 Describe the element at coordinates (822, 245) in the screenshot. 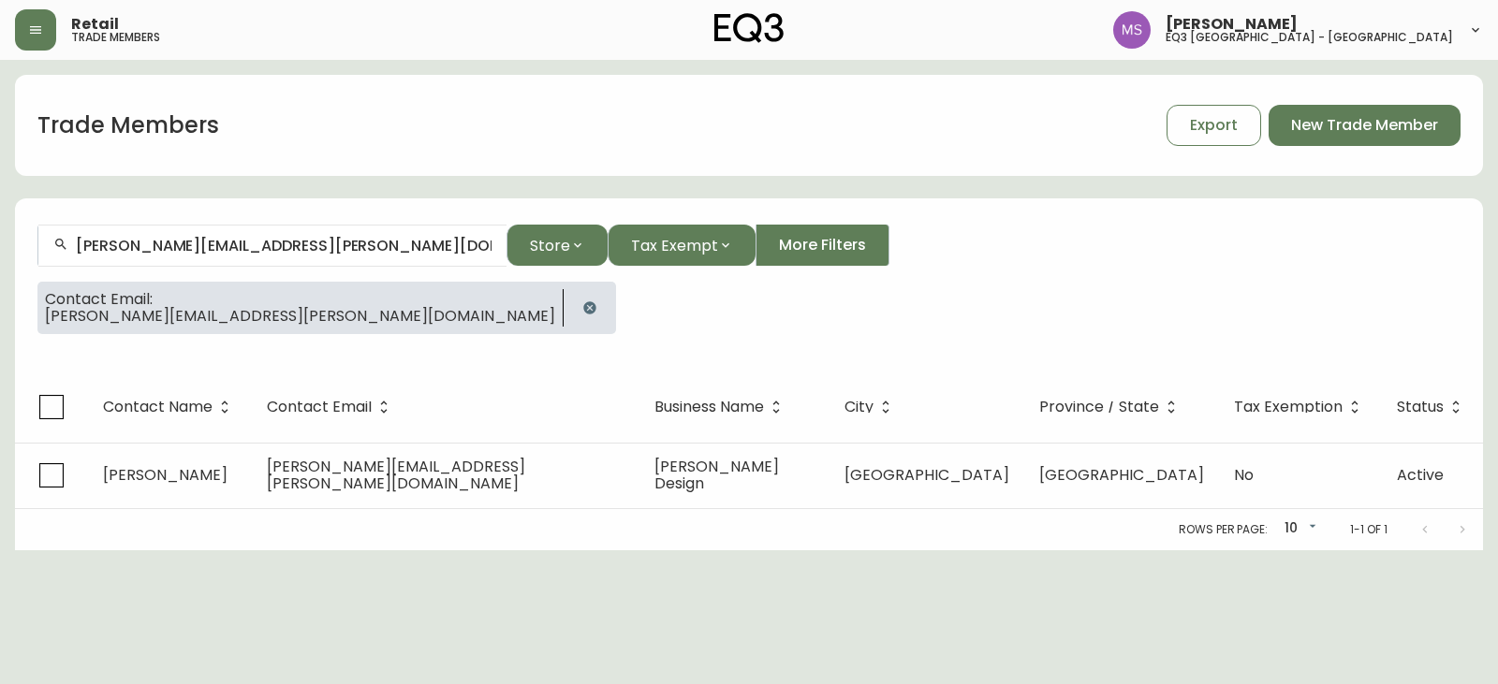

I see `span: More Filters` at that location.